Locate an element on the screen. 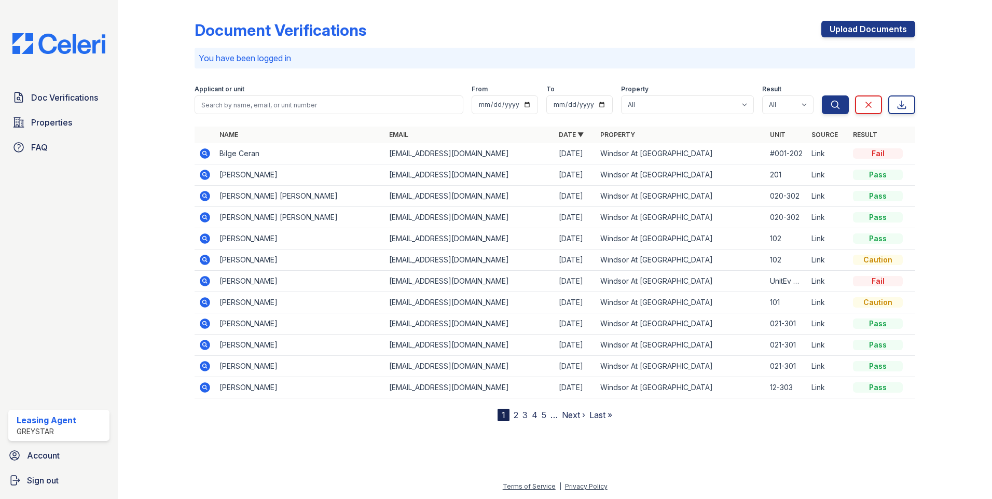  a: Last » is located at coordinates (601, 415).